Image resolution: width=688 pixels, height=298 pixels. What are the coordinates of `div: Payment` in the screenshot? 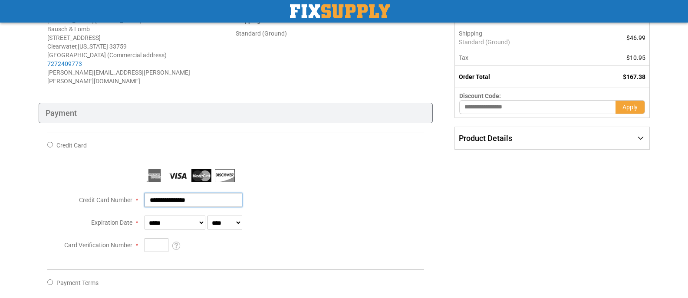 It's located at (236, 113).